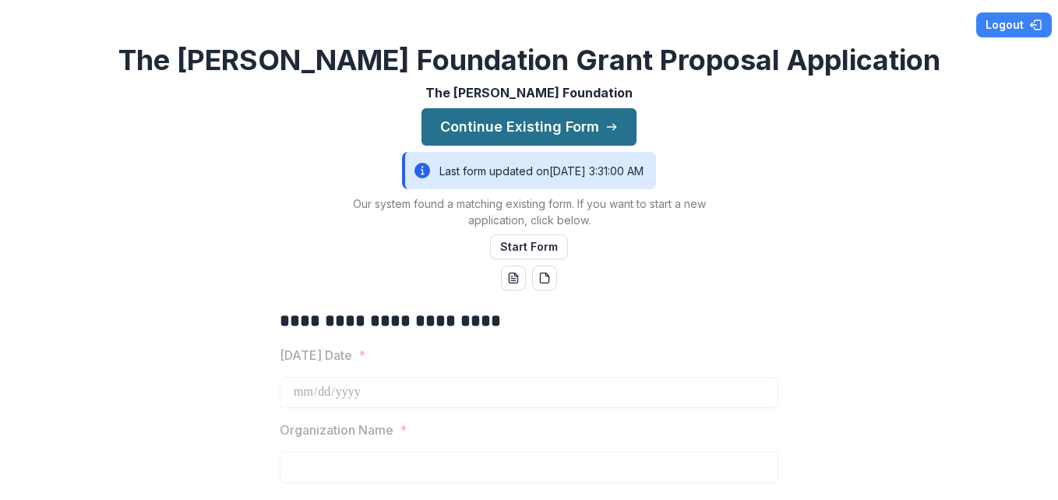 This screenshot has width=1058, height=500. Describe the element at coordinates (529, 212) in the screenshot. I see `p: Our system found a matching existing form. If you want to start a new application, click below.` at that location.